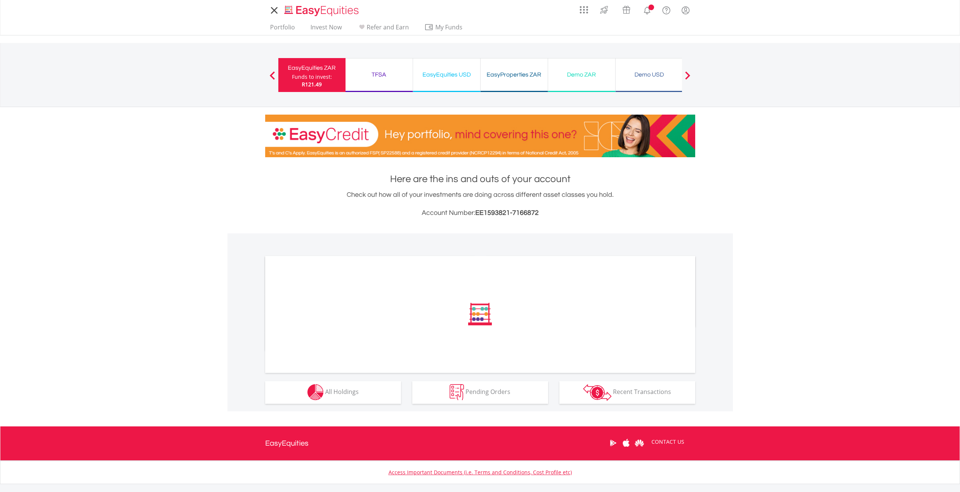 The width and height of the screenshot is (960, 492). What do you see at coordinates (649, 75) in the screenshot?
I see `div: Demo USD` at bounding box center [649, 75].